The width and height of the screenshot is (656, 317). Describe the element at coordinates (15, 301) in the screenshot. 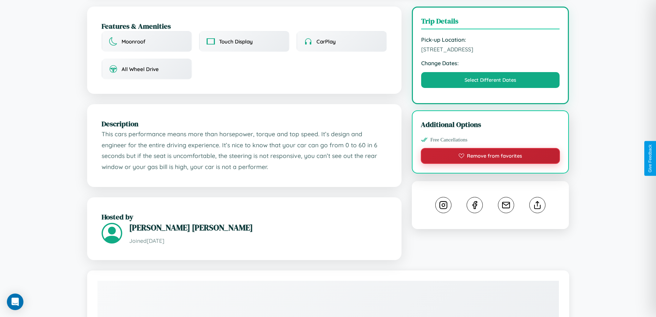

I see `div: Open Intercom Messenger` at that location.